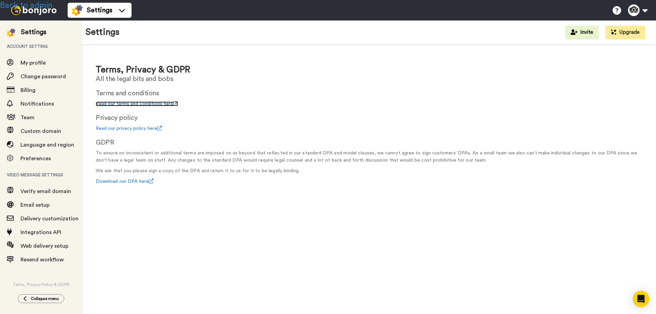  I want to click on span: Change password, so click(43, 77).